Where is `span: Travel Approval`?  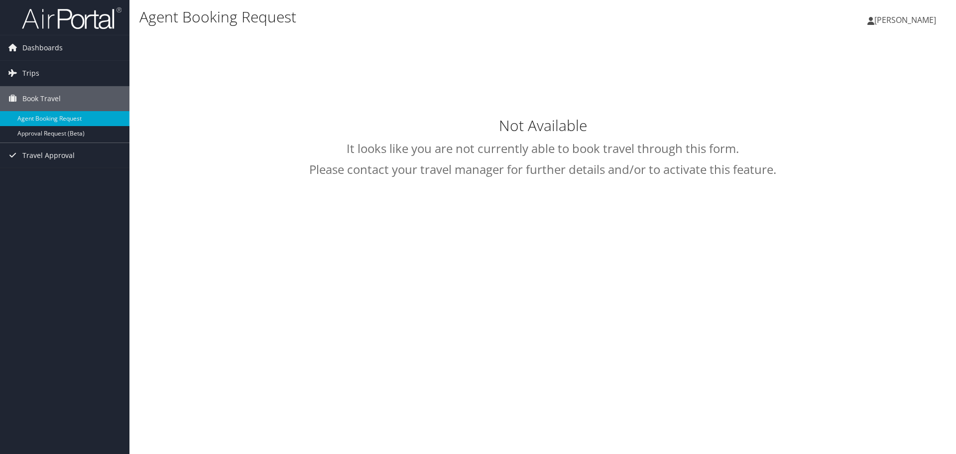 span: Travel Approval is located at coordinates (48, 155).